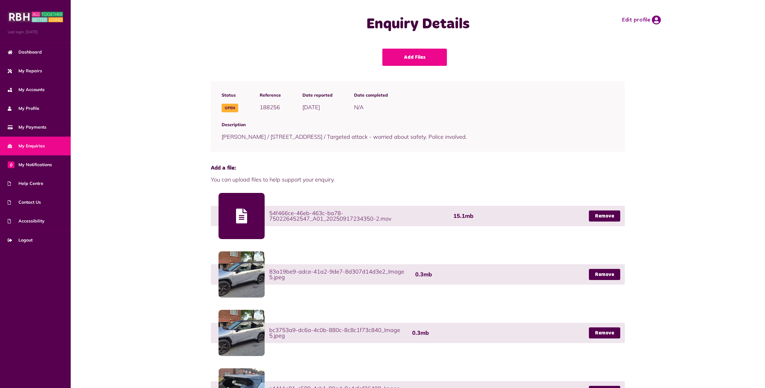  I want to click on span: Logout, so click(20, 240).